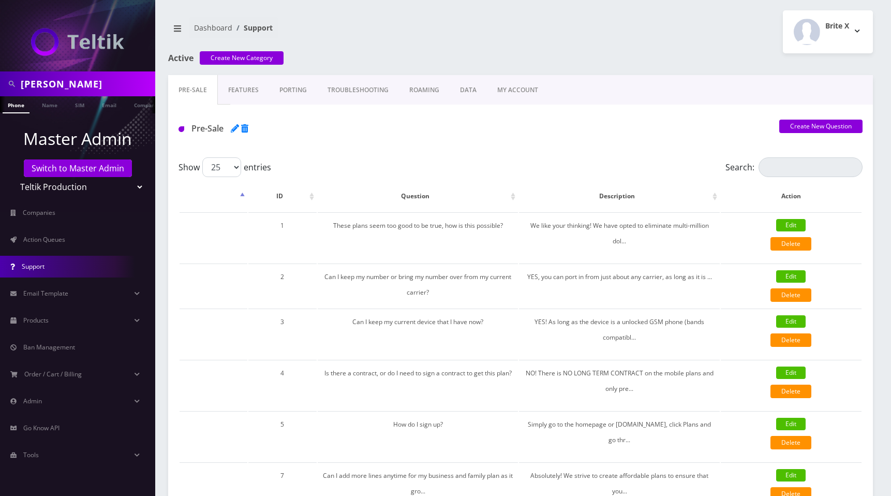 This screenshot has width=891, height=496. Describe the element at coordinates (358, 90) in the screenshot. I see `a: Troubleshooting` at that location.